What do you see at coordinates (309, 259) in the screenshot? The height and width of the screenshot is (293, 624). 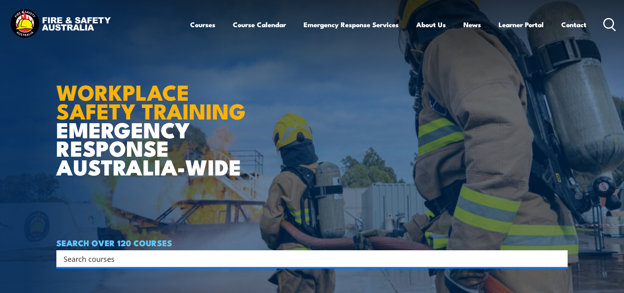 I see `form: Search form` at bounding box center [309, 259].